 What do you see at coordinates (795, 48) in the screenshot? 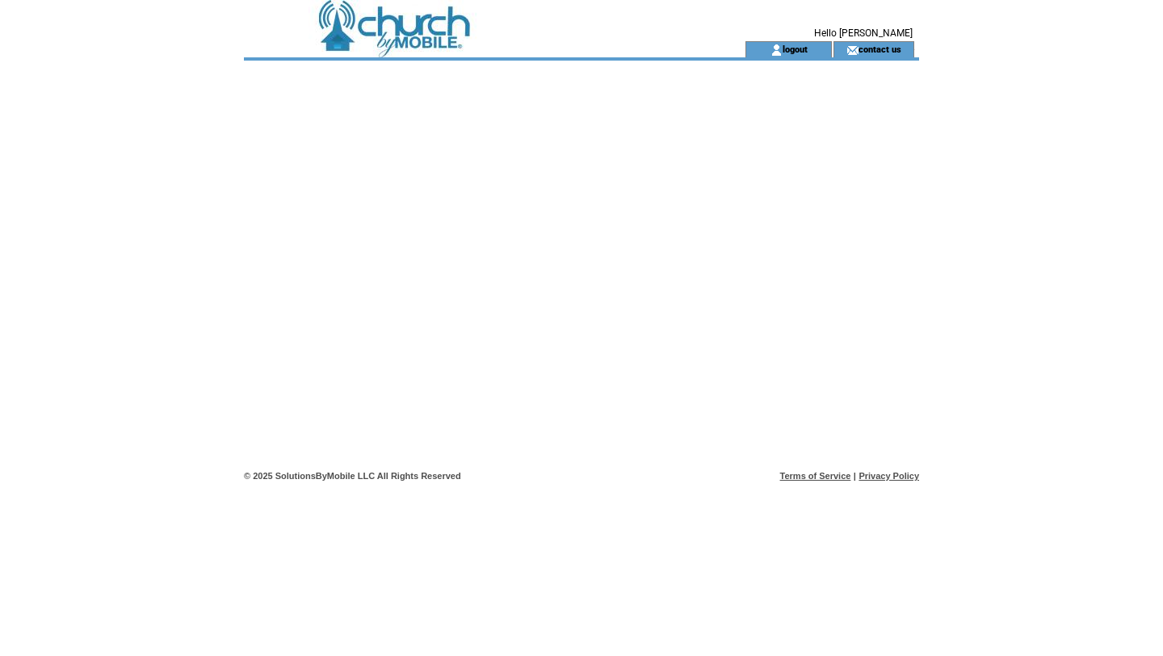
I see `a: logout` at bounding box center [795, 48].